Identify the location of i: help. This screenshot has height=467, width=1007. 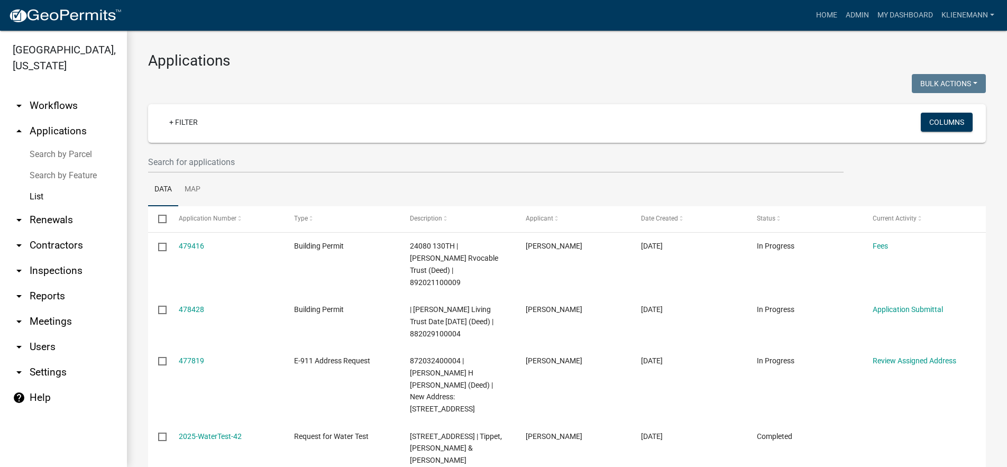
(19, 398).